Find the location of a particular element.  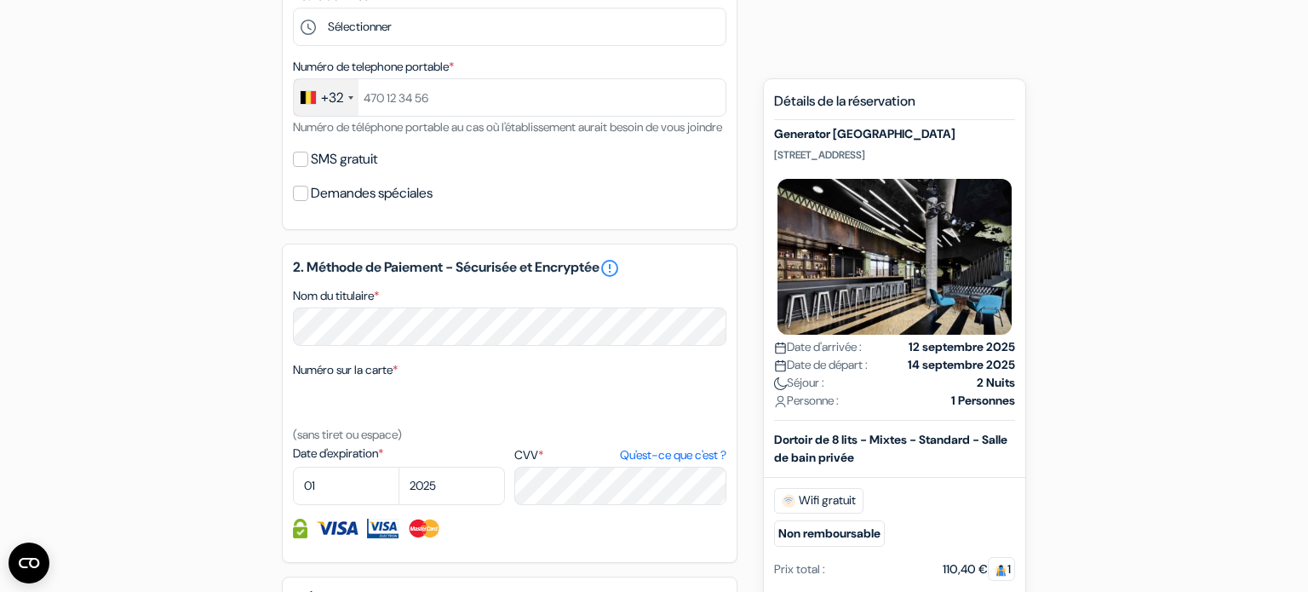

strong: 2 Nuits is located at coordinates (996, 382).